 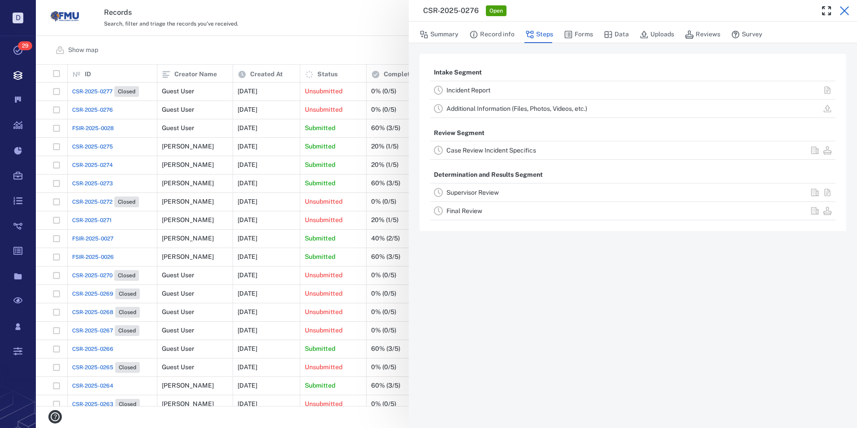 What do you see at coordinates (473, 192) in the screenshot?
I see `a: Supervisor Review` at bounding box center [473, 192].